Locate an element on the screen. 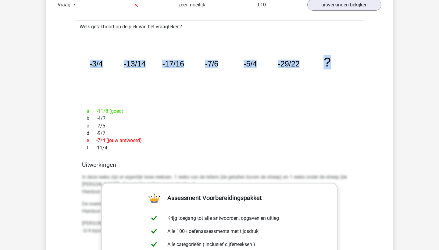 This screenshot has height=250, width=439. div: -7/4 (jouw antwoord) is located at coordinates (220, 141).